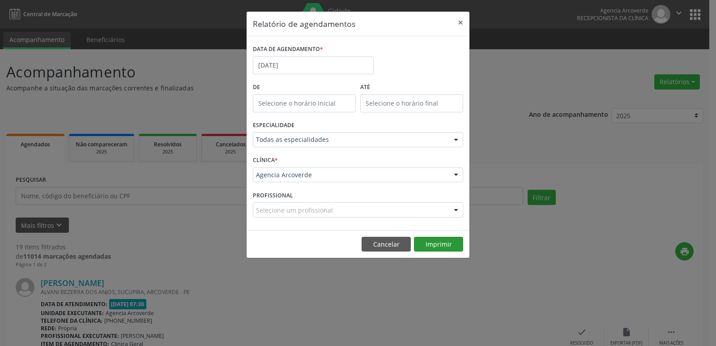 This screenshot has height=346, width=716. What do you see at coordinates (294, 210) in the screenshot?
I see `span: Selecione um profissional` at bounding box center [294, 210].